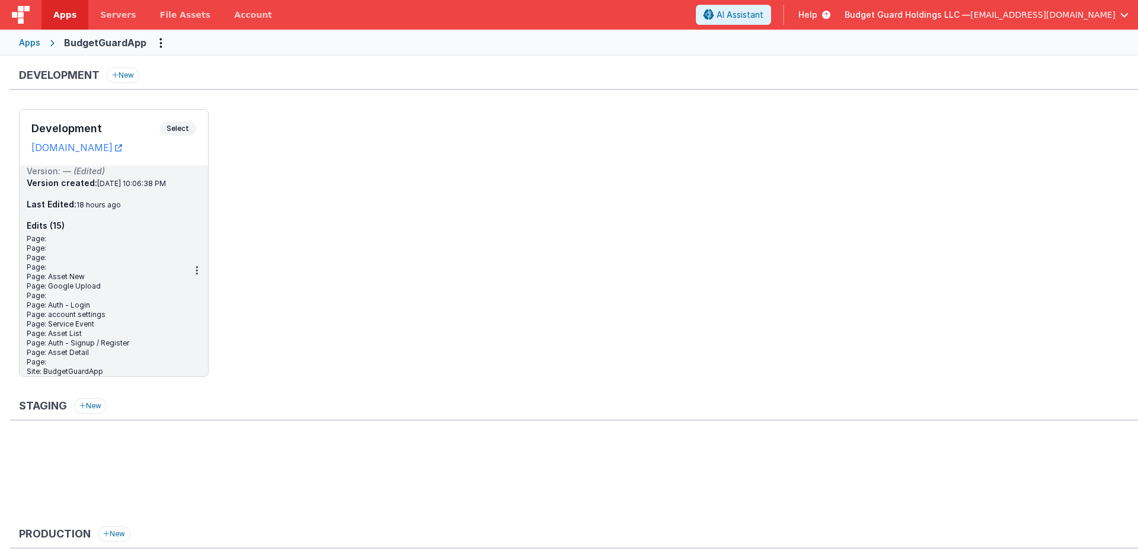 This screenshot has width=1138, height=560. Describe the element at coordinates (740, 15) in the screenshot. I see `span: AI Assistant` at that location.